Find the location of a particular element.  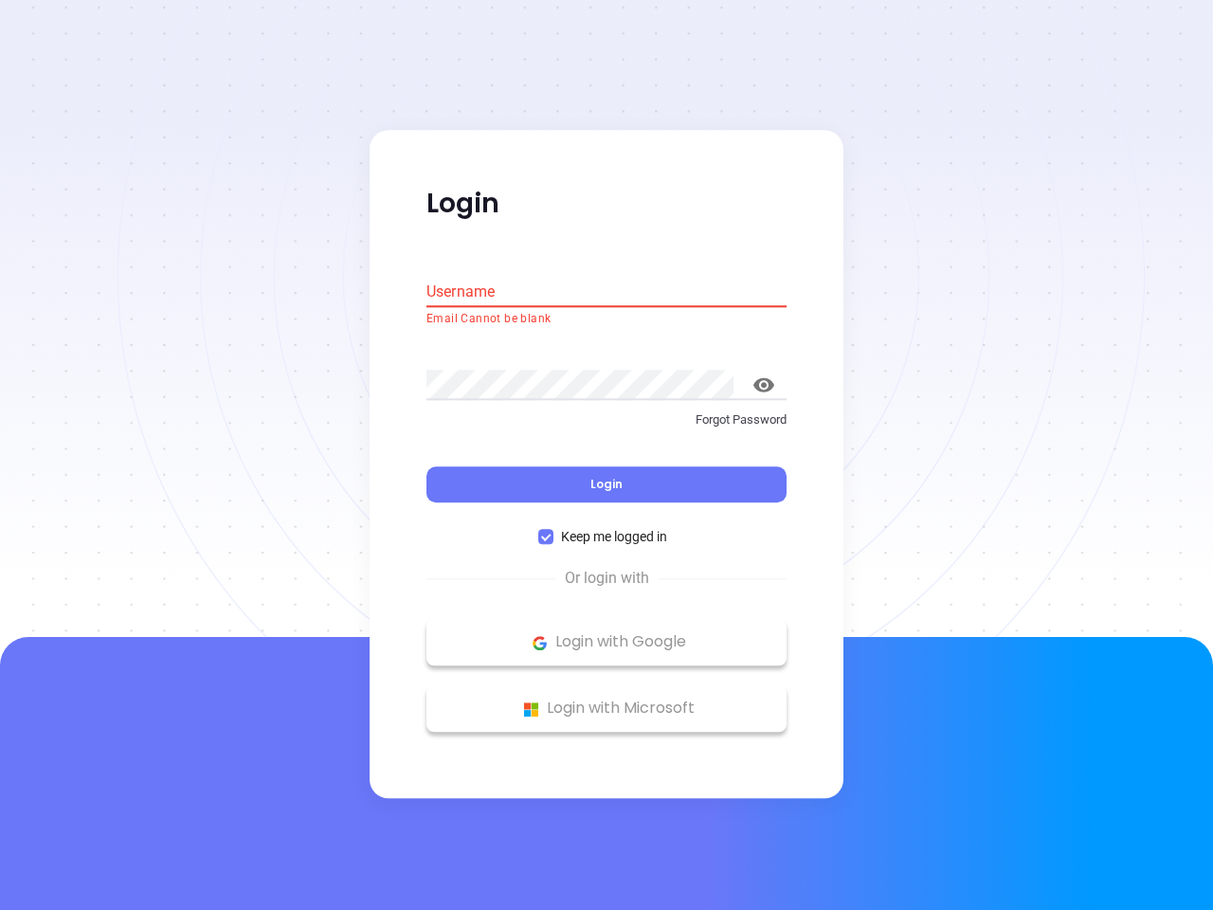

p: Email Cannot be blank is located at coordinates (606, 319).